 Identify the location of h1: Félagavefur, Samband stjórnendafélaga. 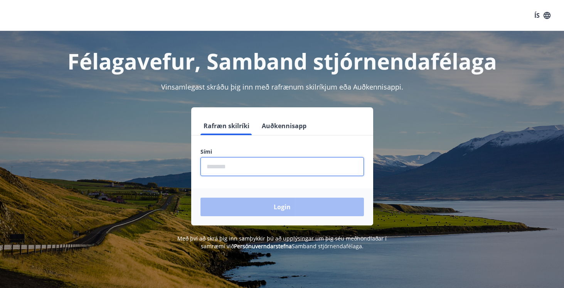
(282, 61).